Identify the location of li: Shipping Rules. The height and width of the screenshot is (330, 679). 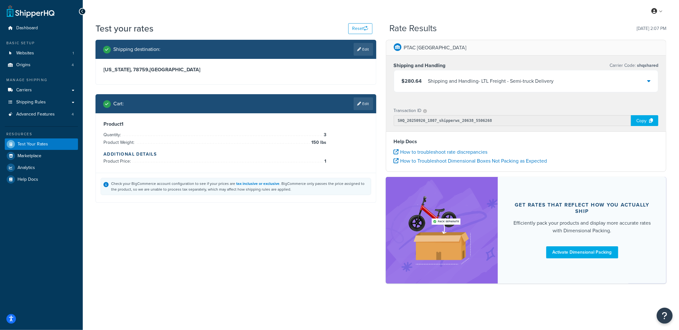
(41, 102).